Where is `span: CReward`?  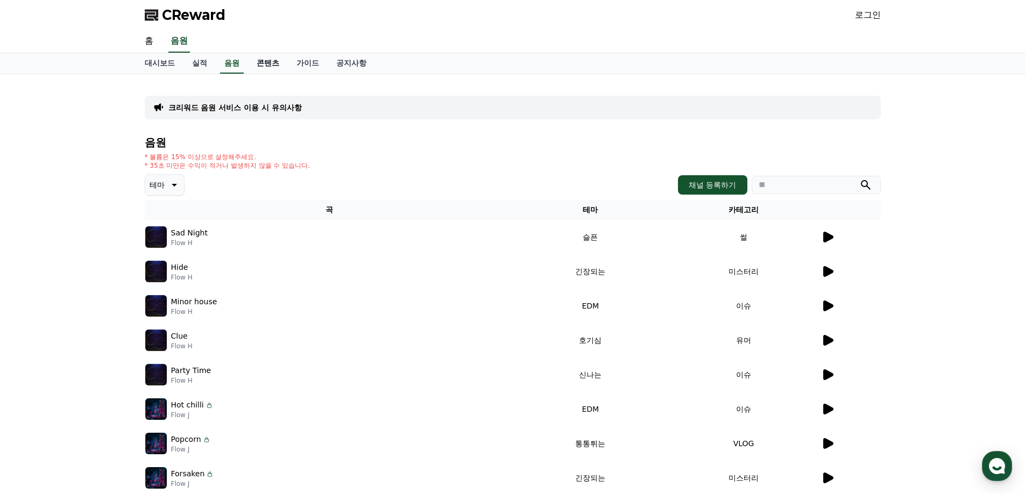 span: CReward is located at coordinates (194, 15).